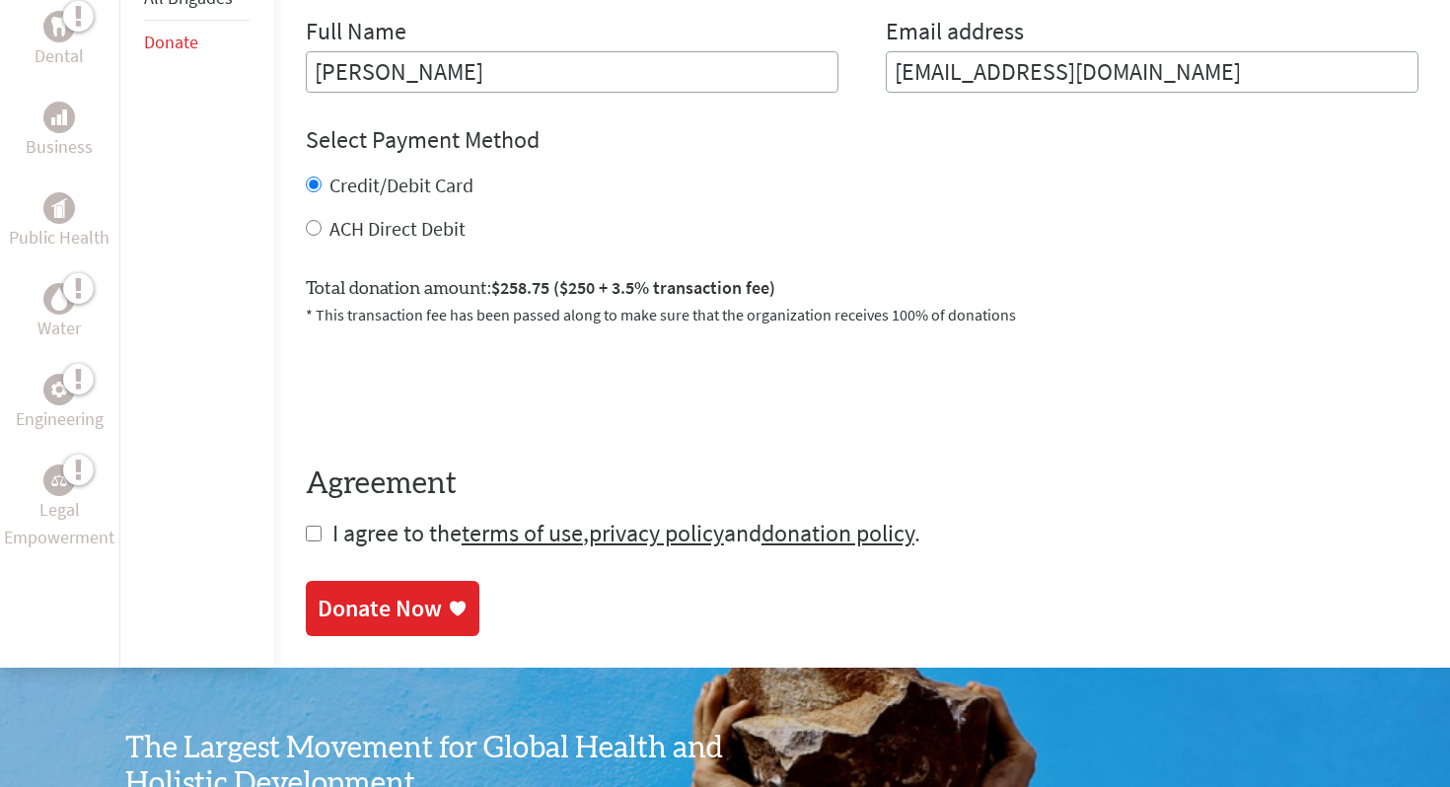 Image resolution: width=1450 pixels, height=787 pixels. Describe the element at coordinates (59, 56) in the screenshot. I see `p: Dental` at that location.